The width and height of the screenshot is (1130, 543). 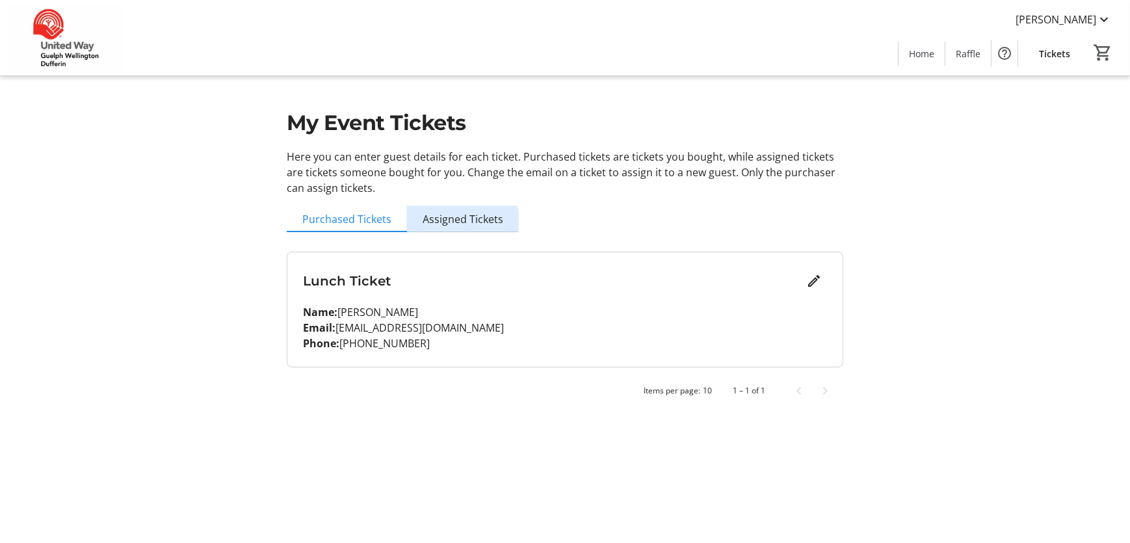 What do you see at coordinates (921, 53) in the screenshot?
I see `a: Home` at bounding box center [921, 53].